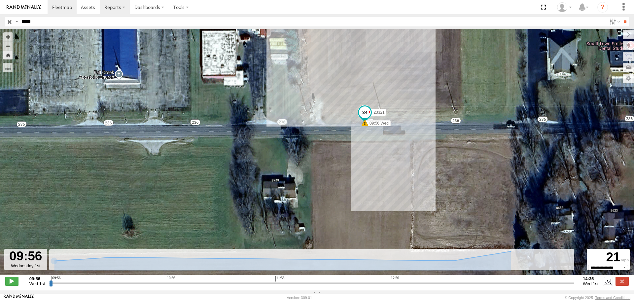 The height and width of the screenshot is (301, 634). I want to click on a: Visit our Website, so click(19, 298).